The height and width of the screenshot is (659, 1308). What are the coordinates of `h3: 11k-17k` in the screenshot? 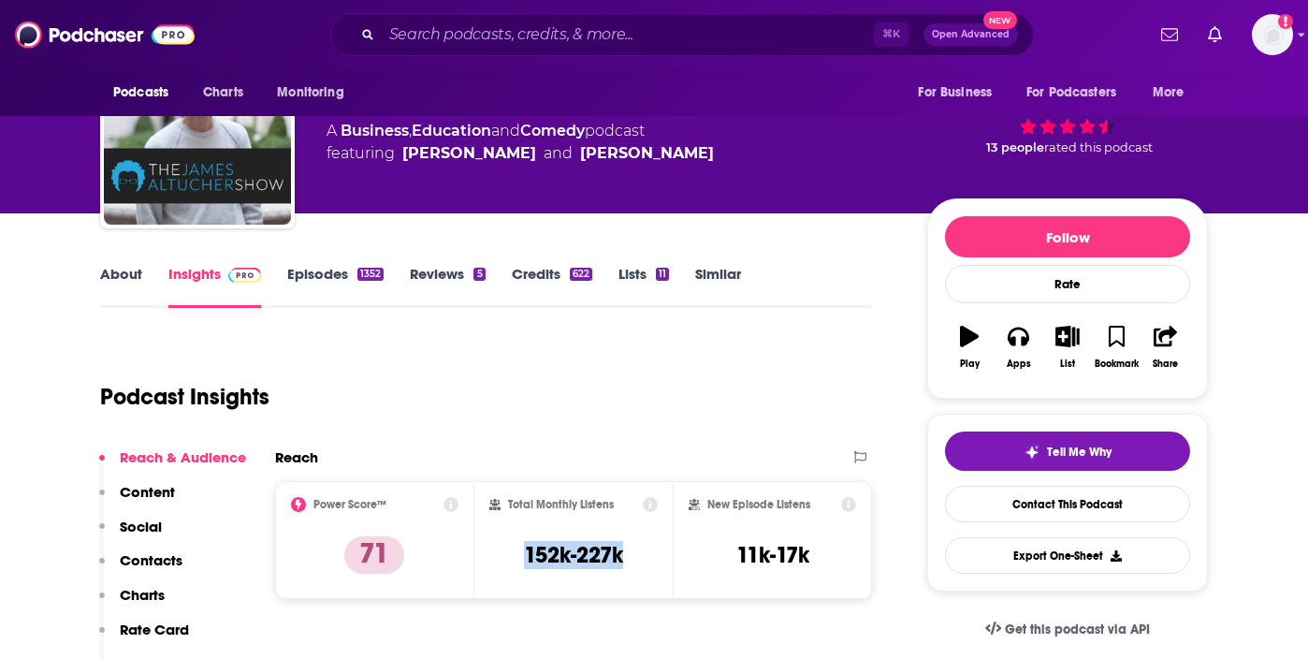 It's located at (773, 555).